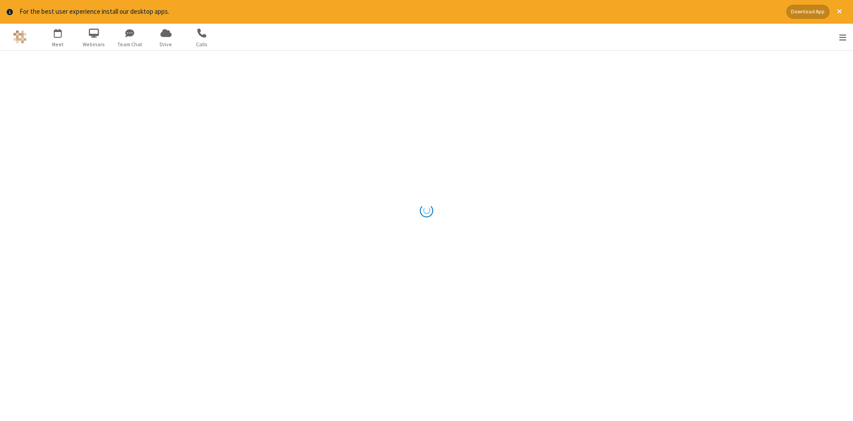 The image size is (853, 421). Describe the element at coordinates (202, 44) in the screenshot. I see `span: Calls` at that location.